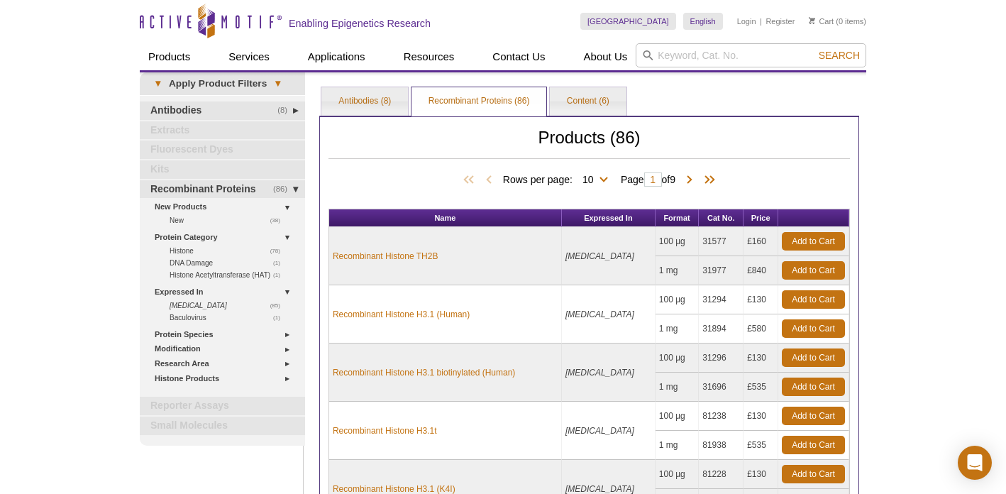 Image resolution: width=1006 pixels, height=494 pixels. Describe the element at coordinates (445, 218) in the screenshot. I see `th: Name` at that location.